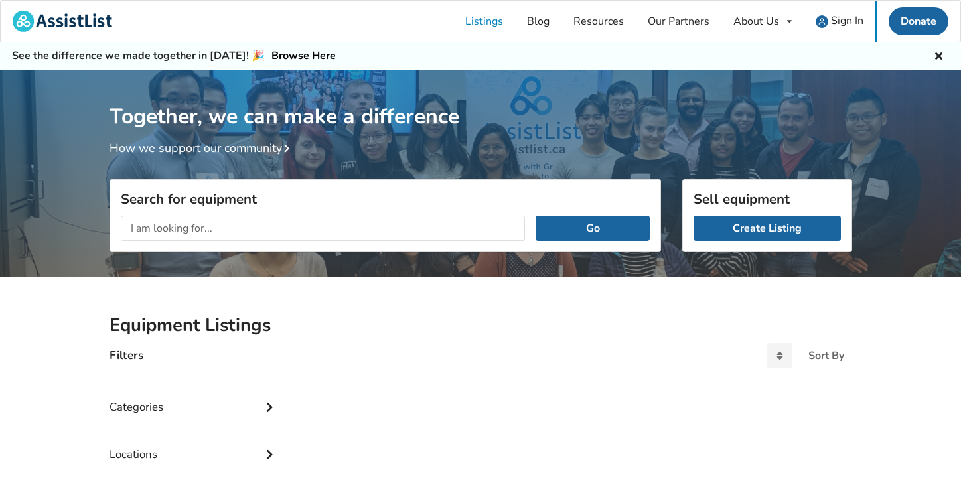 This screenshot has height=495, width=961. Describe the element at coordinates (598, 21) in the screenshot. I see `a: Resources` at that location.